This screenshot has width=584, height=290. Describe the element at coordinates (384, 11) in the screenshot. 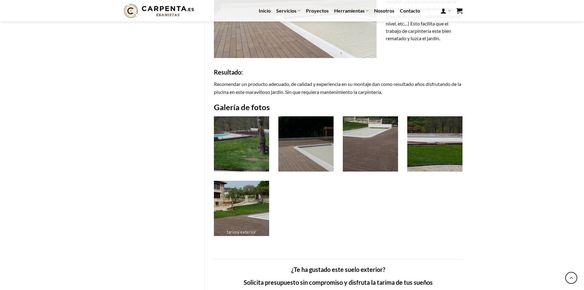

I see `a: Nosotros` at that location.